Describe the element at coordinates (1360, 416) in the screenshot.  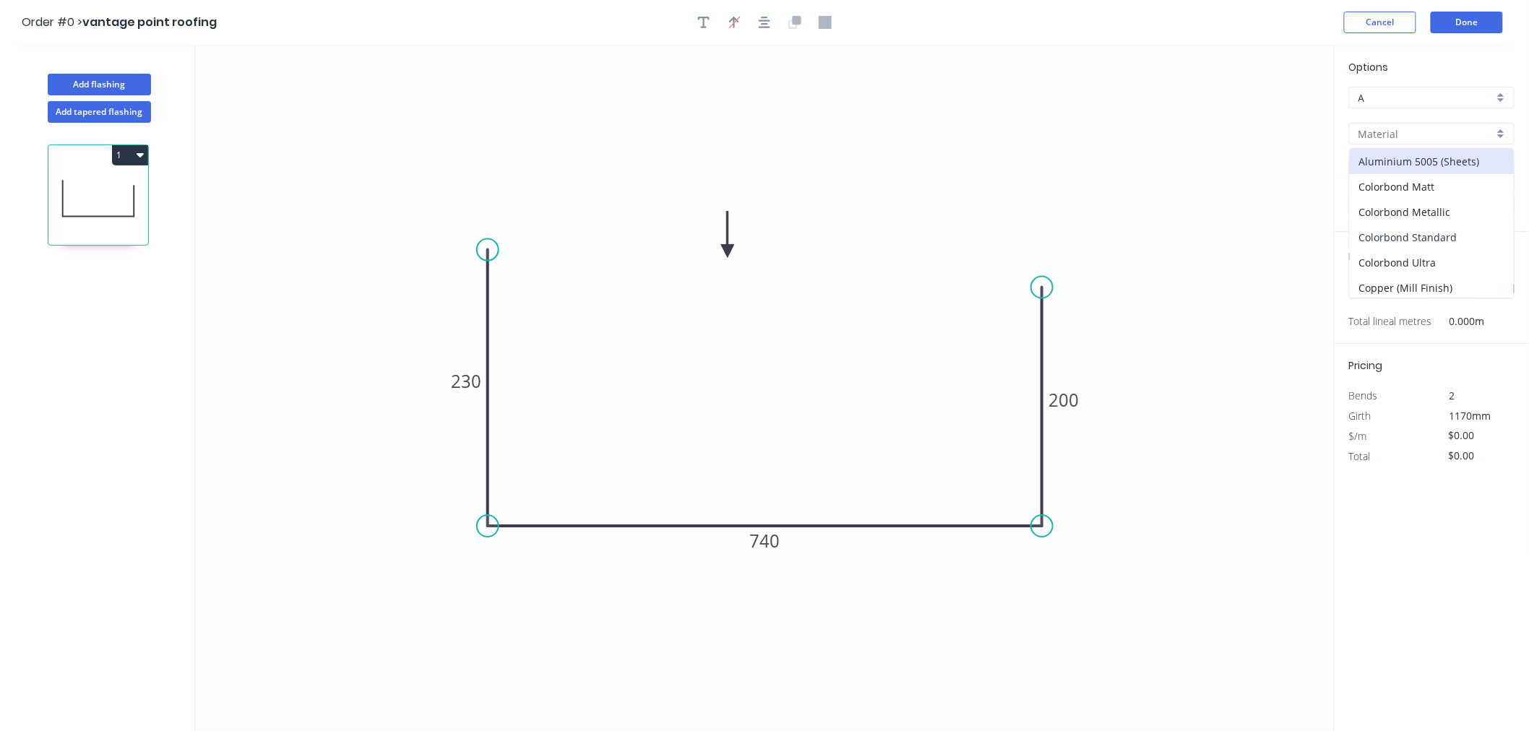
I see `span: Girth` at that location.